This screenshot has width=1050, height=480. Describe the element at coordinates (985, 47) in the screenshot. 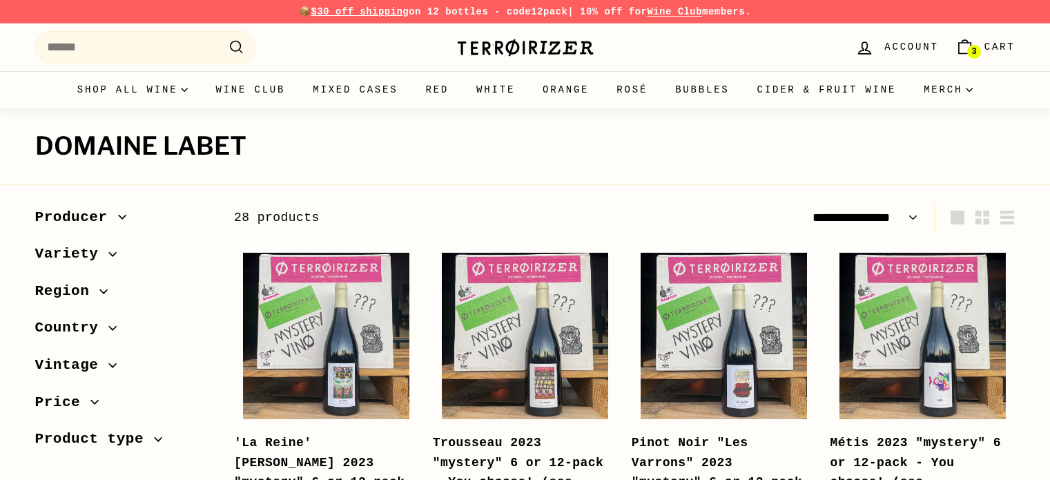

I see `a: Cart` at that location.